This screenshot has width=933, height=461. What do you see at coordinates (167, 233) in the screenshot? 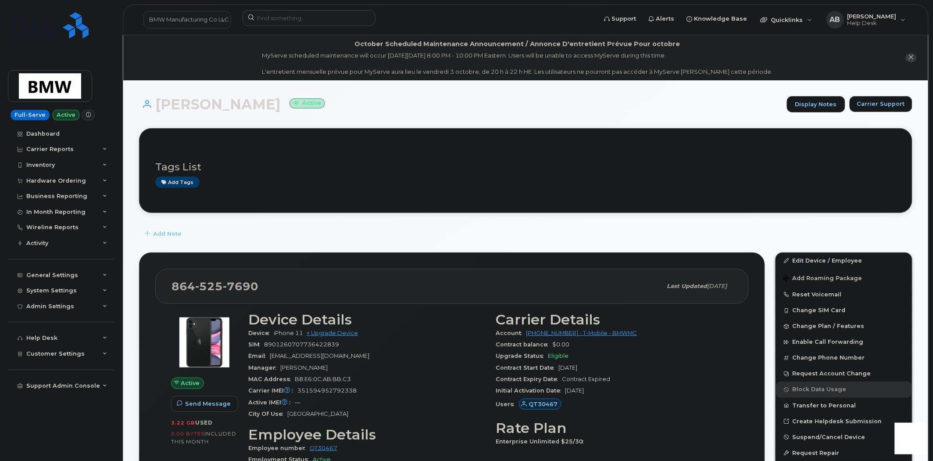
I see `span: Add Note` at bounding box center [167, 233].